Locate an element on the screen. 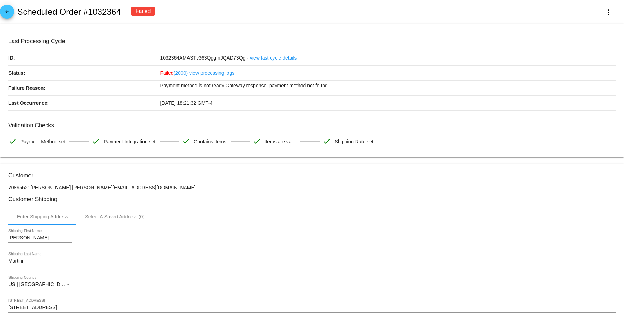 Image resolution: width=624 pixels, height=320 pixels. h2: Scheduled Order #1032364 is located at coordinates (69, 12).